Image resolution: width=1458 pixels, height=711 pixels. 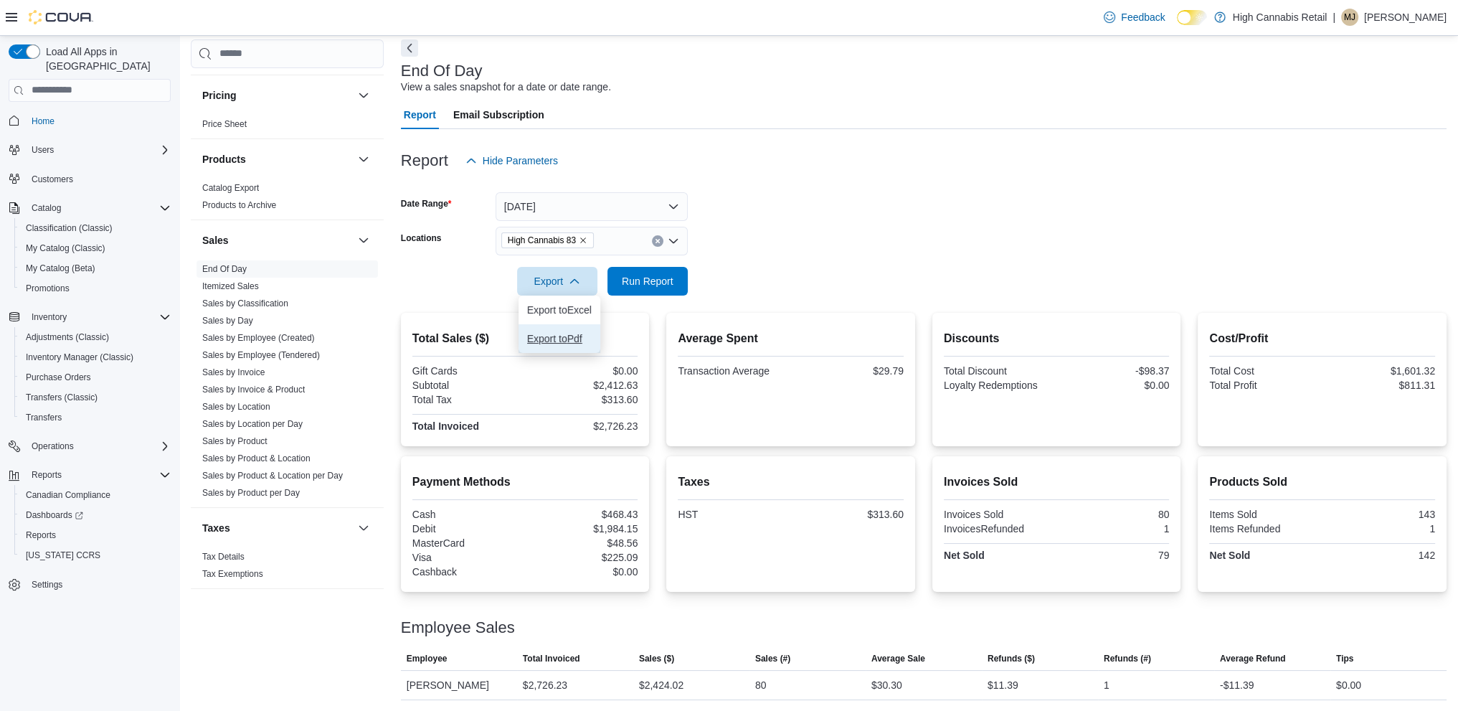 I want to click on div: Madison Johnson, so click(x=1350, y=17).